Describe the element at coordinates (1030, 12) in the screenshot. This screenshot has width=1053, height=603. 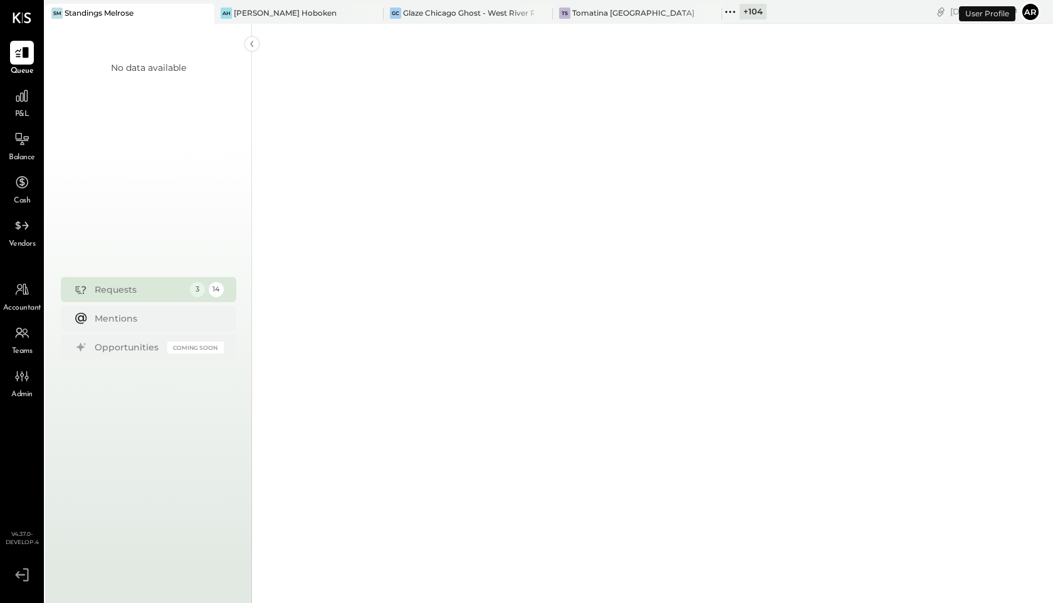
I see `button: Ar` at that location.